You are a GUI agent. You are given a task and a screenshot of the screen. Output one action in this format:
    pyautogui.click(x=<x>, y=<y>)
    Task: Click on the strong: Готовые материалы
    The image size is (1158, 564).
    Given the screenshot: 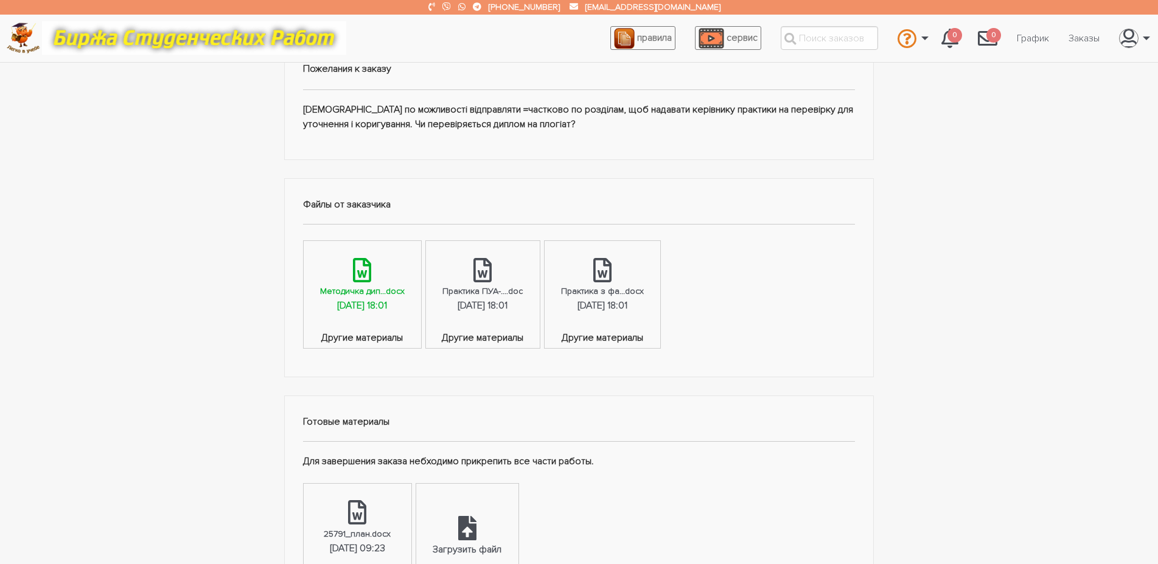 What is the action you would take?
    pyautogui.click(x=346, y=422)
    